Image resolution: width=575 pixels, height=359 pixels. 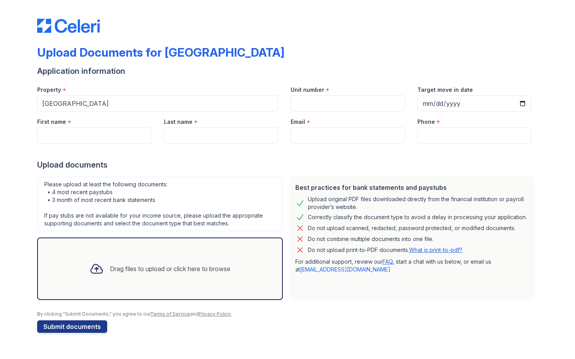 I want to click on label: Target move in date, so click(x=445, y=90).